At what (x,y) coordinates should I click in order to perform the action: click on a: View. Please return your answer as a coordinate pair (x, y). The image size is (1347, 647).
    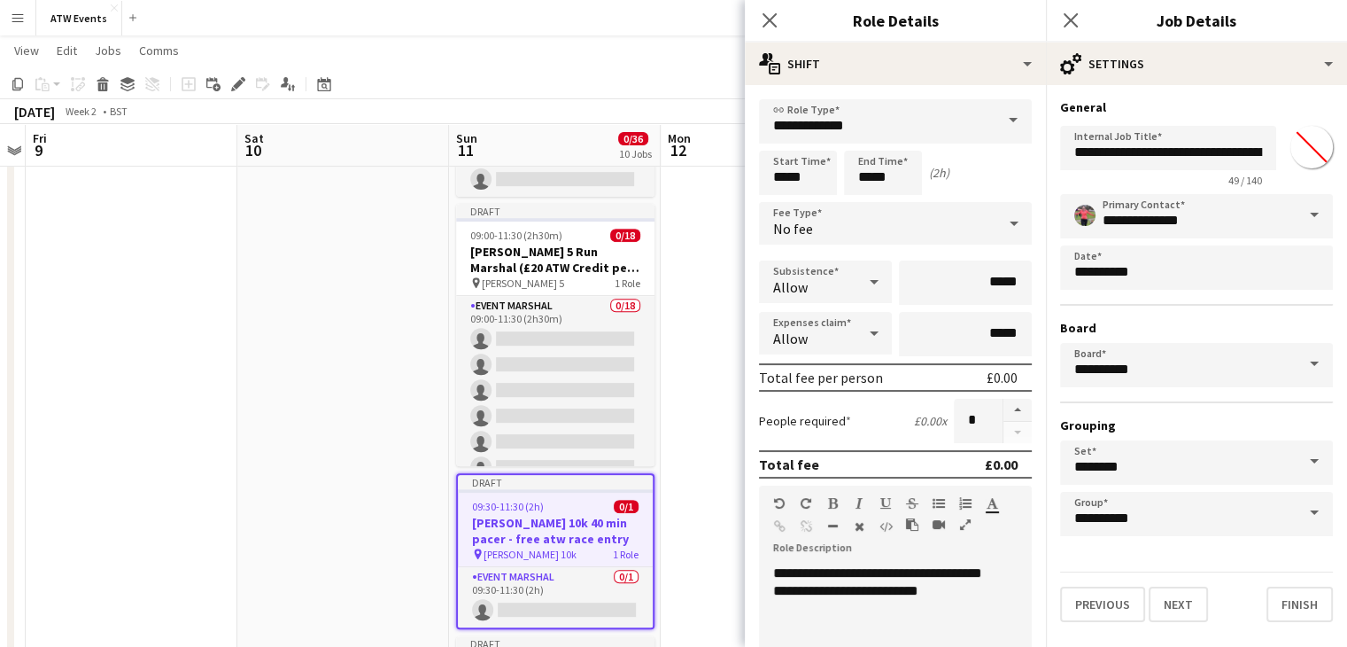
    Looking at the image, I should click on (27, 50).